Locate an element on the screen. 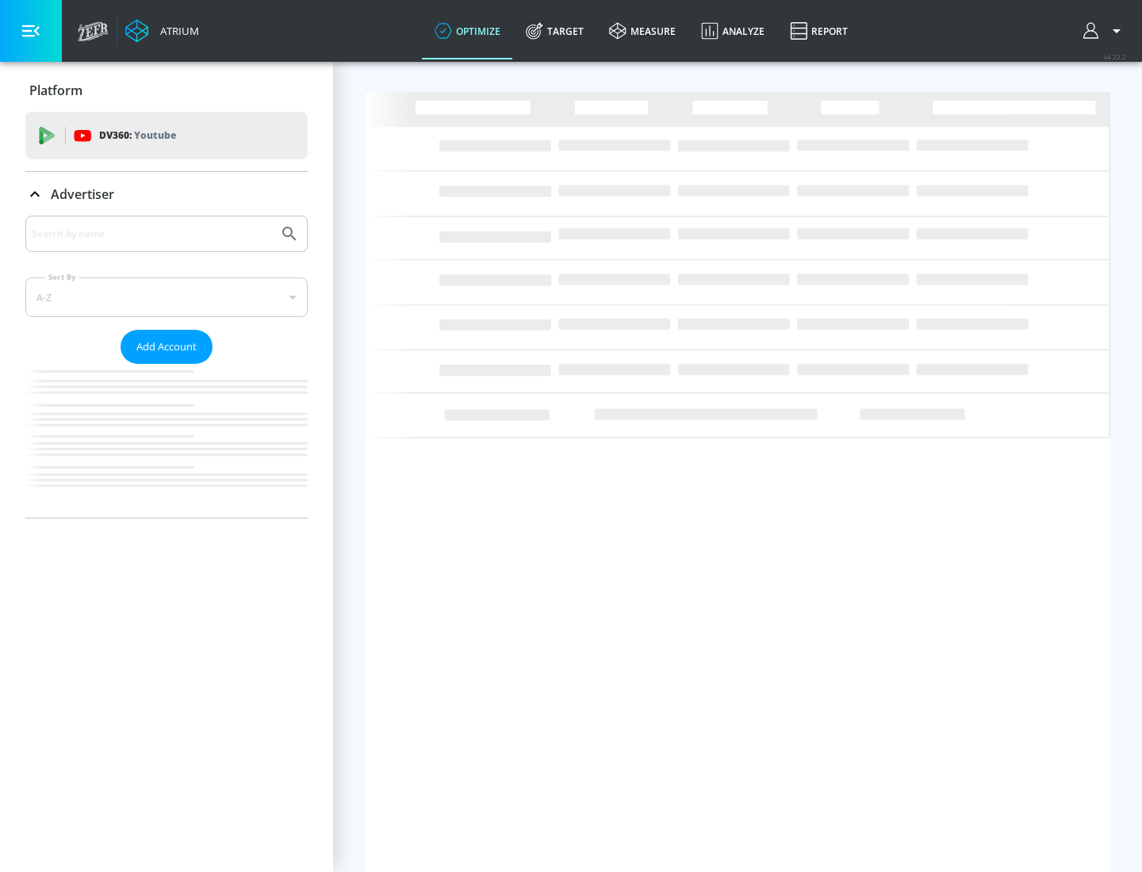 The image size is (1142, 872). p: DV360: is located at coordinates (137, 136).